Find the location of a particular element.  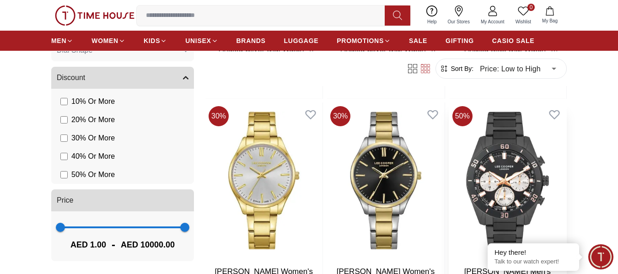

a: Lee Cooper Women's Analog Grey Dial Watch - LC08011.260 is located at coordinates (385, 180).